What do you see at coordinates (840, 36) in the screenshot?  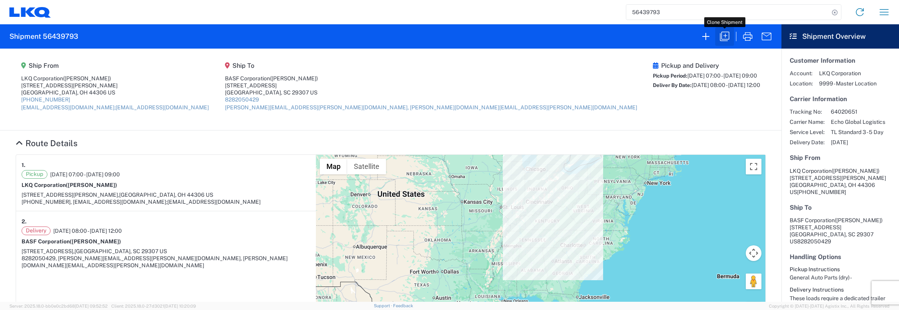 I see `header: Shipment Overview` at bounding box center [840, 36].